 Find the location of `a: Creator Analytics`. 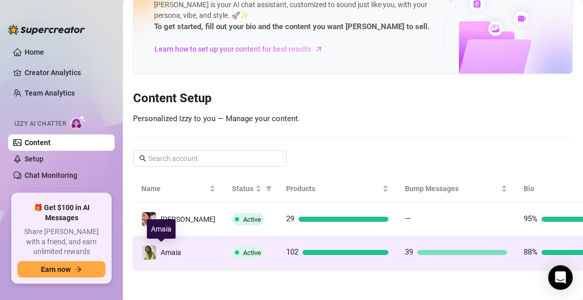

a: Creator Analytics is located at coordinates (65, 73).